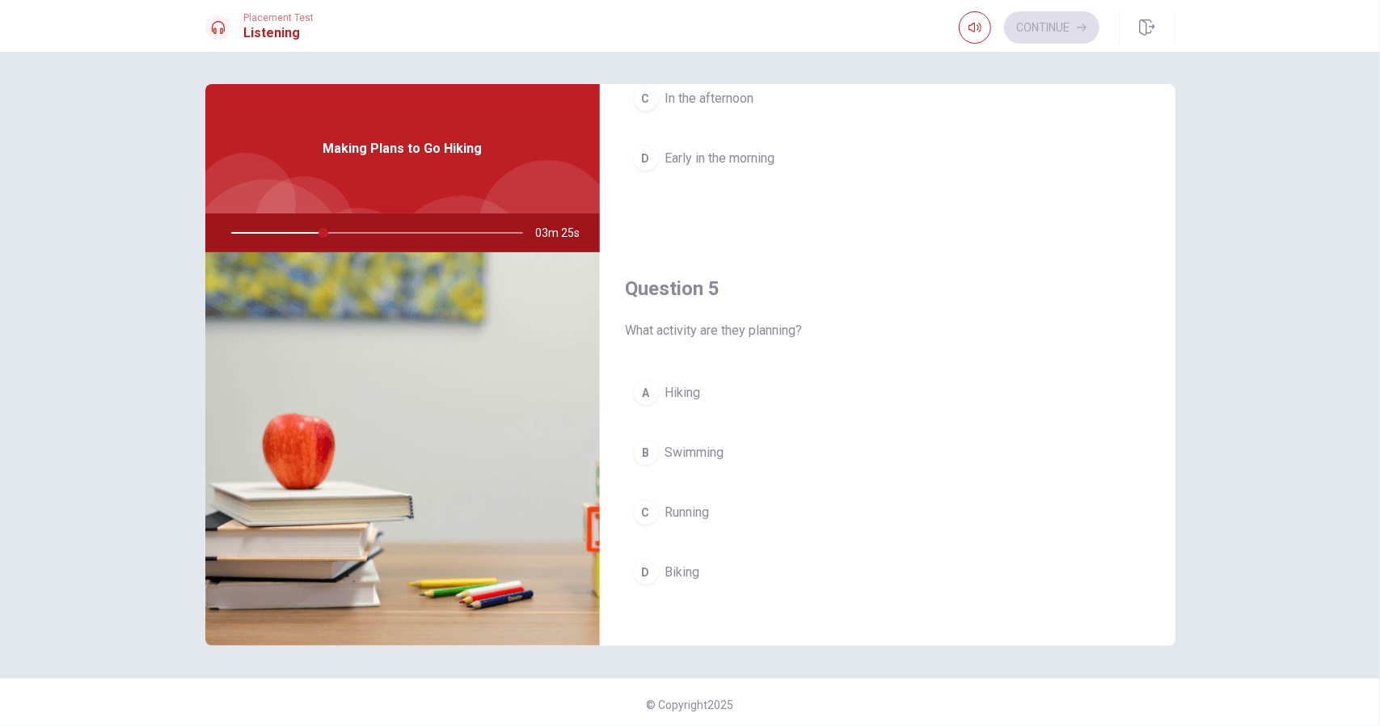 This screenshot has width=1380, height=726. What do you see at coordinates (720, 158) in the screenshot?
I see `span: Early in the morning` at bounding box center [720, 158].